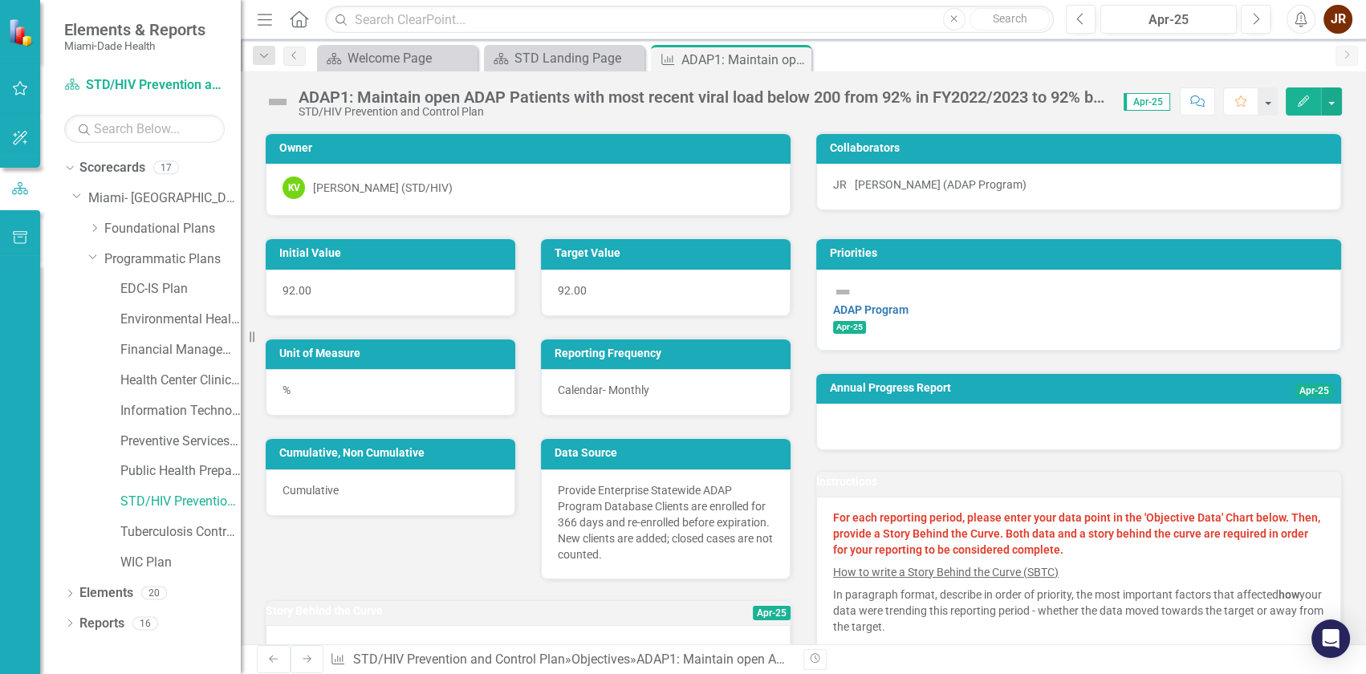 This screenshot has height=674, width=1366. I want to click on a: Programmatic Plans, so click(173, 259).